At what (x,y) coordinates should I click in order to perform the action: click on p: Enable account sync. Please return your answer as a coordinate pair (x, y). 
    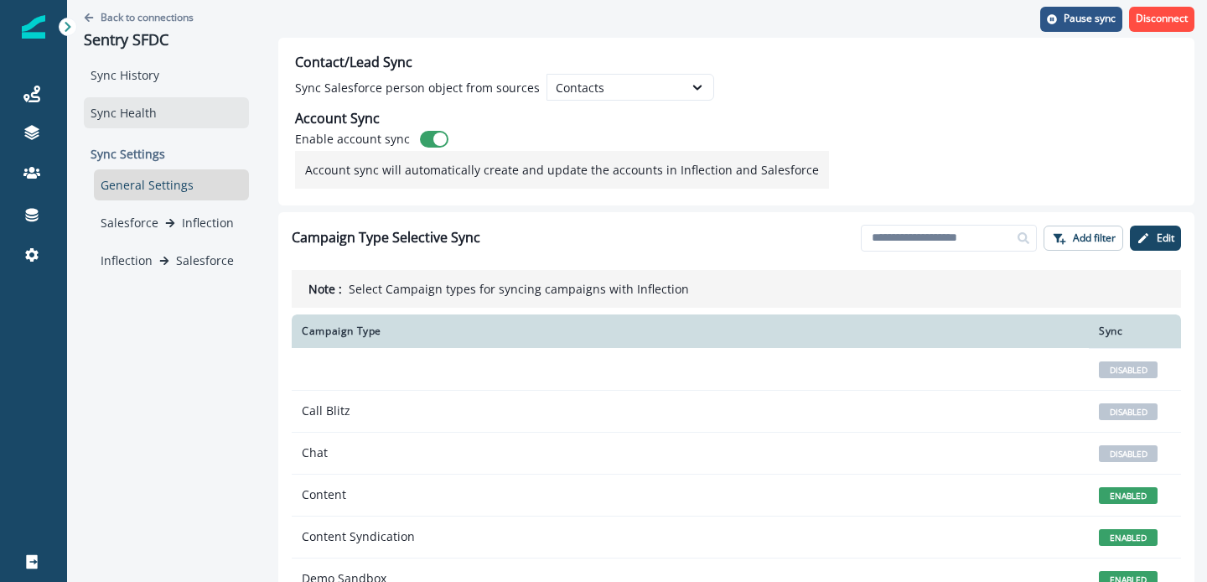
    Looking at the image, I should click on (352, 138).